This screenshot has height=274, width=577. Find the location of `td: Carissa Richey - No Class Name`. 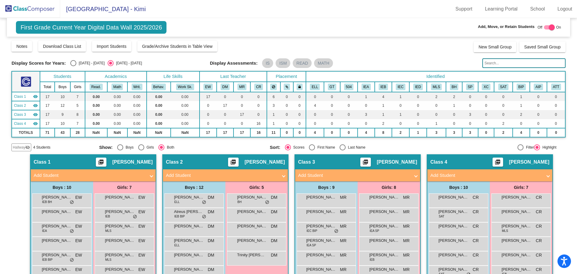

td: Carissa Richey - No Class Name is located at coordinates (26, 124).